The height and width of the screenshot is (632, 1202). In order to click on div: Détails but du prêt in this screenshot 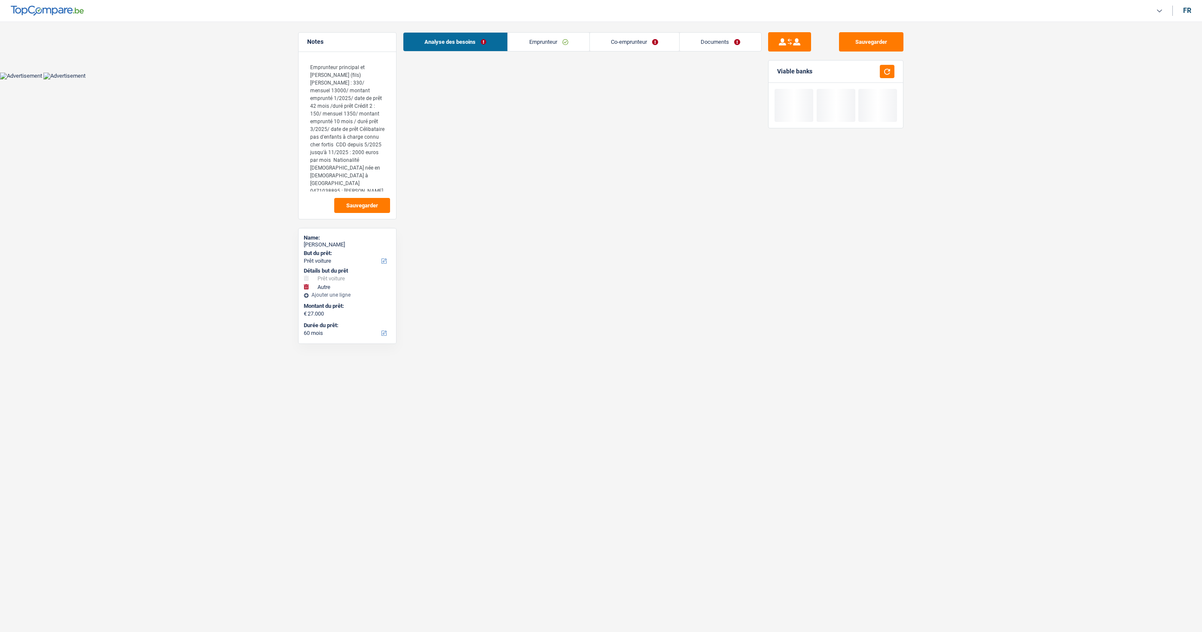, I will do `click(347, 271)`.